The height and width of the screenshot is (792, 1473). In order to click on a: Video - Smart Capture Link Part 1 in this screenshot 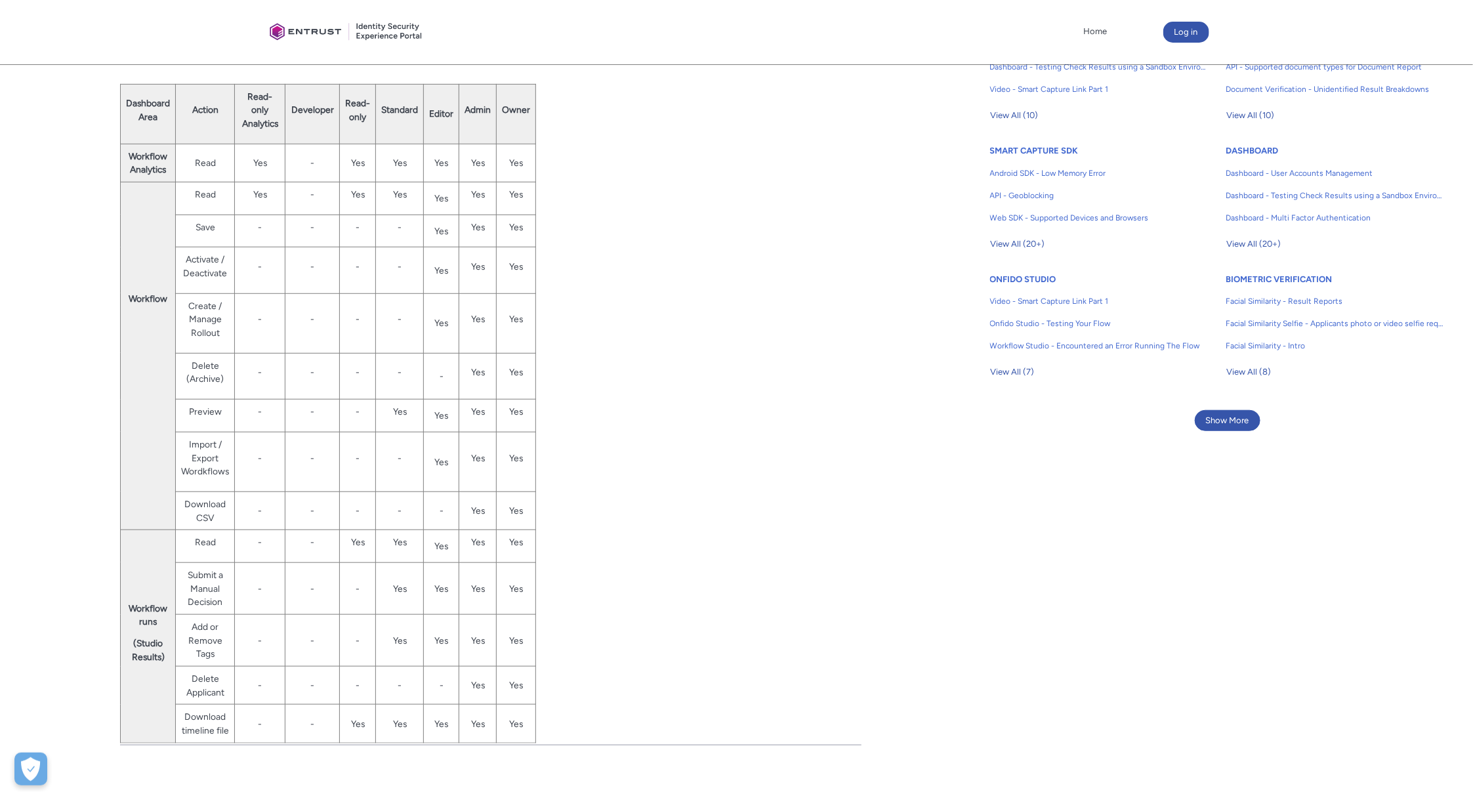, I will do `click(1099, 301)`.